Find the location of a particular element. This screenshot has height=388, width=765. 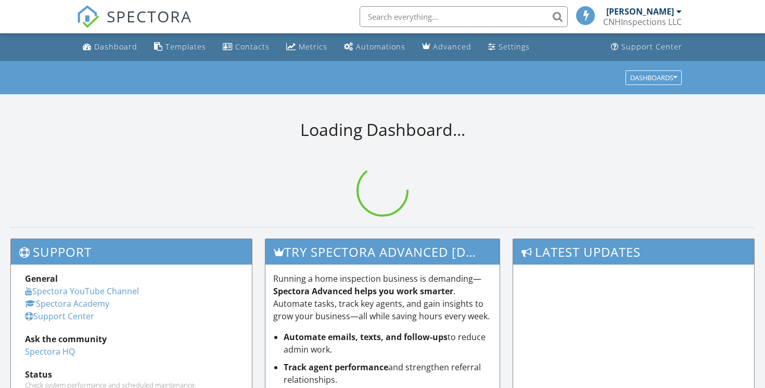

strong: Track agent performance is located at coordinates (336, 367).